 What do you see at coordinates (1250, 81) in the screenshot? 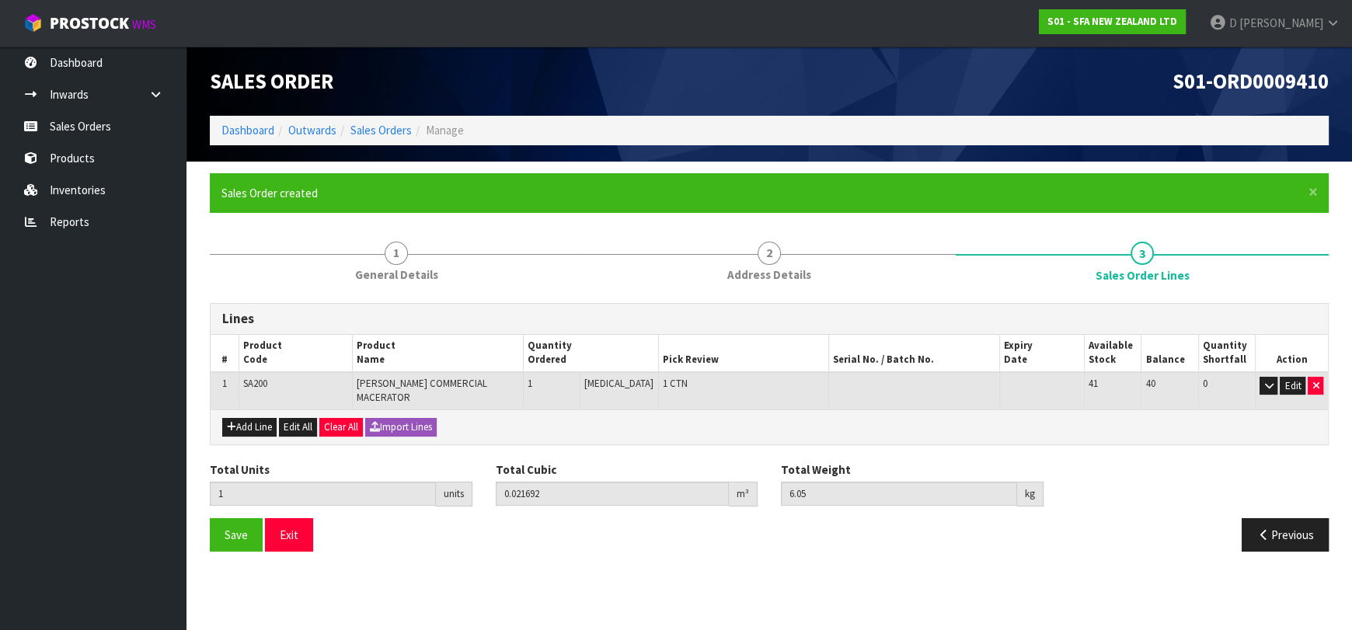
I see `span: S01-ORD0009410` at bounding box center [1250, 81].